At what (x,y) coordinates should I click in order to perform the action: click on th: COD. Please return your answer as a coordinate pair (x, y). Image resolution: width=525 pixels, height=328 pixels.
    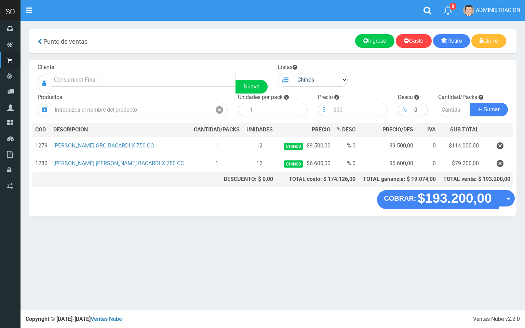
    Looking at the image, I should click on (41, 130).